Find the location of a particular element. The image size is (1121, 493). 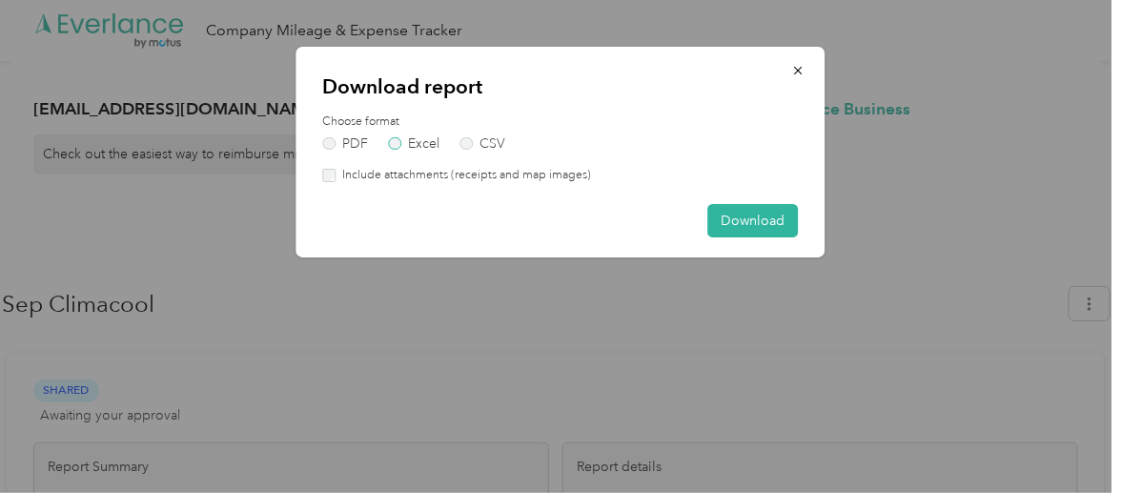

label: Excel is located at coordinates (414, 144).